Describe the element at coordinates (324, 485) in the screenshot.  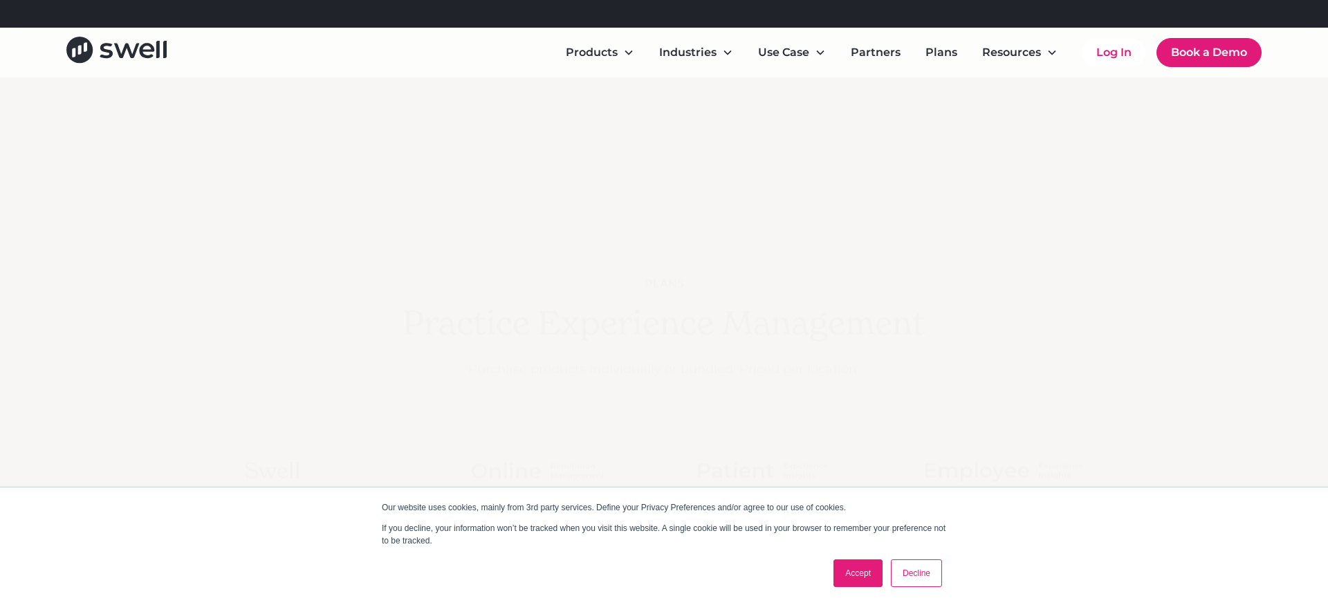
I see `div: Swell Products` at that location.